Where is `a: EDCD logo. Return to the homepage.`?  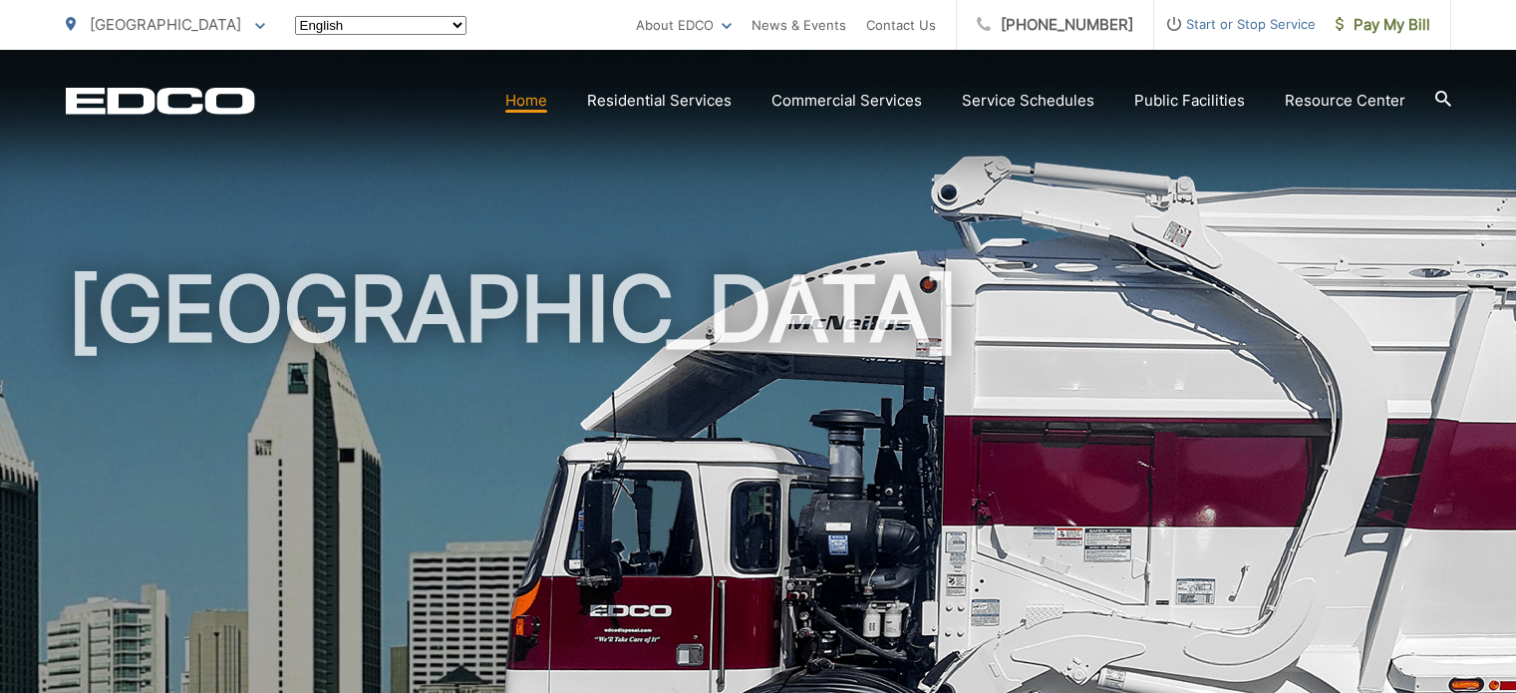 a: EDCD logo. Return to the homepage. is located at coordinates (160, 101).